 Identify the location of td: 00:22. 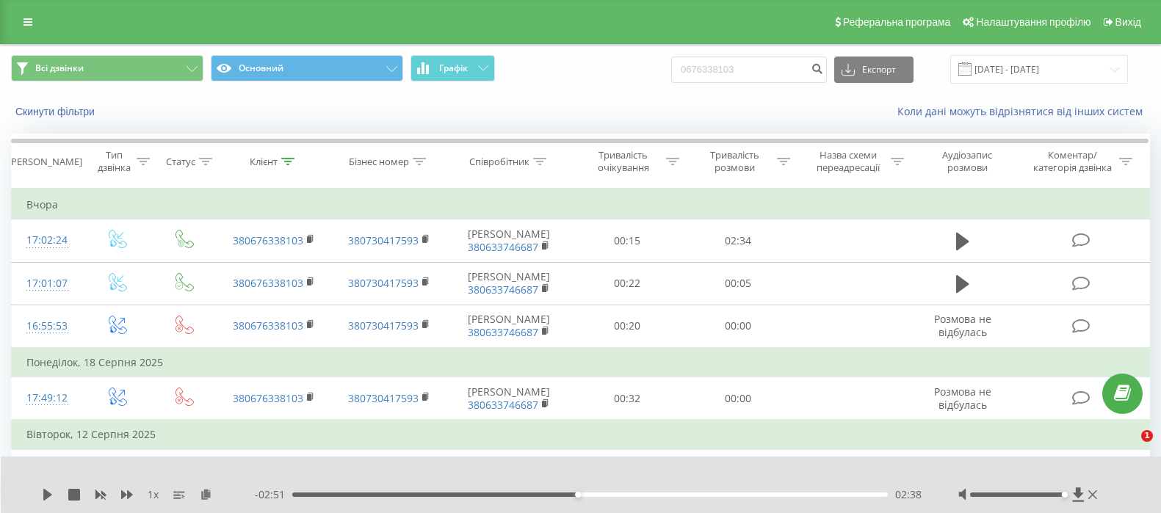
(626, 283).